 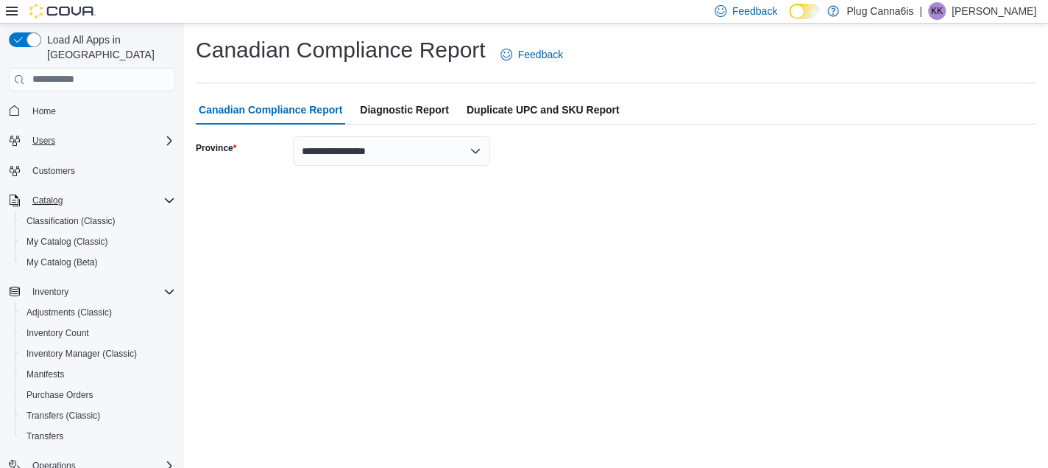 What do you see at coordinates (67, 241) in the screenshot?
I see `a: My Catalog (Classic)` at bounding box center [67, 241].